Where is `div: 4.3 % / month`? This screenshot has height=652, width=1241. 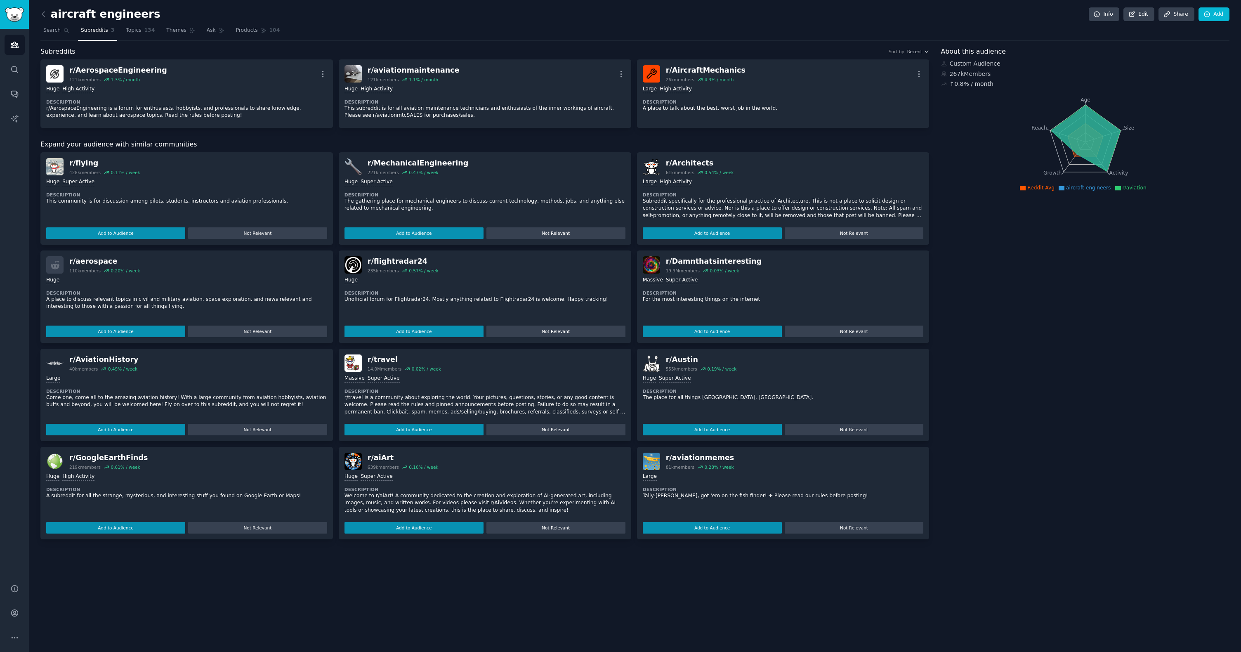
div: 4.3 % / month is located at coordinates (719, 80).